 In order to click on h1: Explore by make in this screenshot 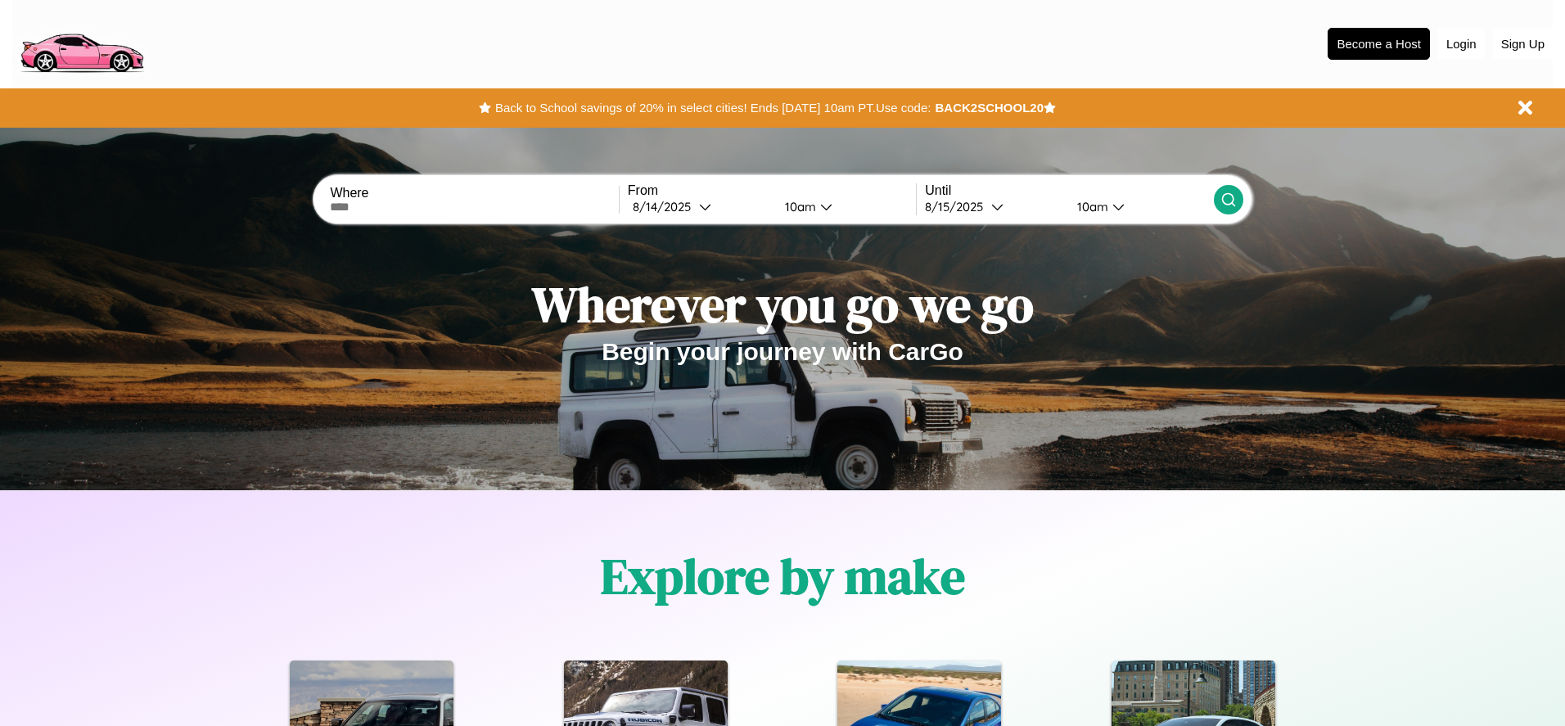, I will do `click(783, 576)`.